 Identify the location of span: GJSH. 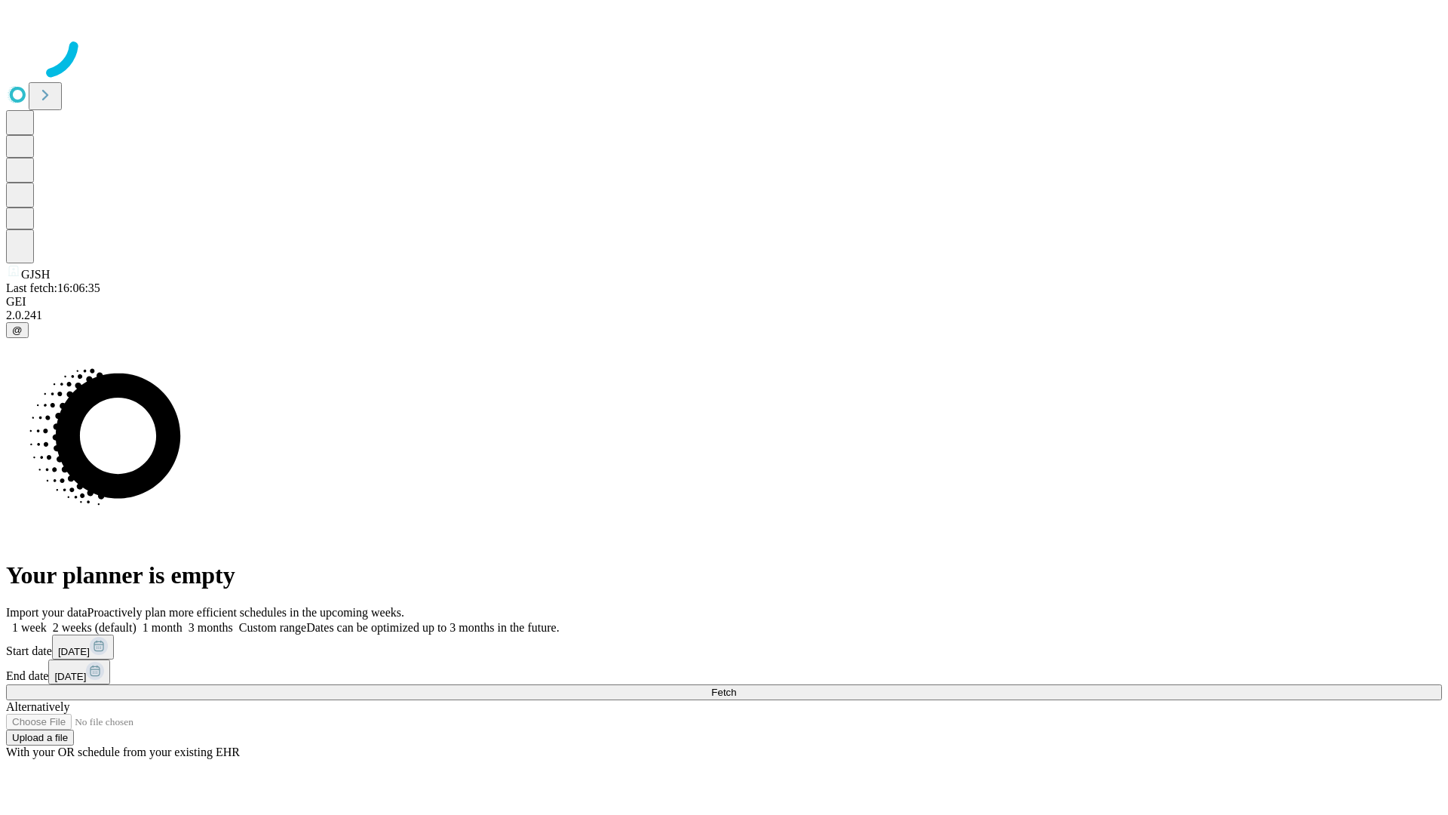
(35, 274).